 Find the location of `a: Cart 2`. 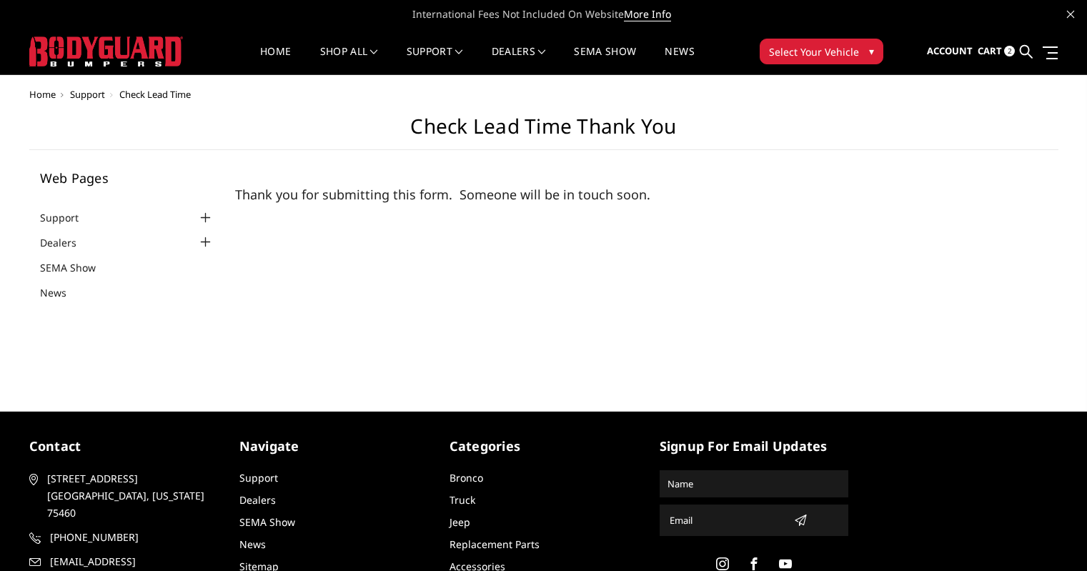

a: Cart 2 is located at coordinates (996, 51).